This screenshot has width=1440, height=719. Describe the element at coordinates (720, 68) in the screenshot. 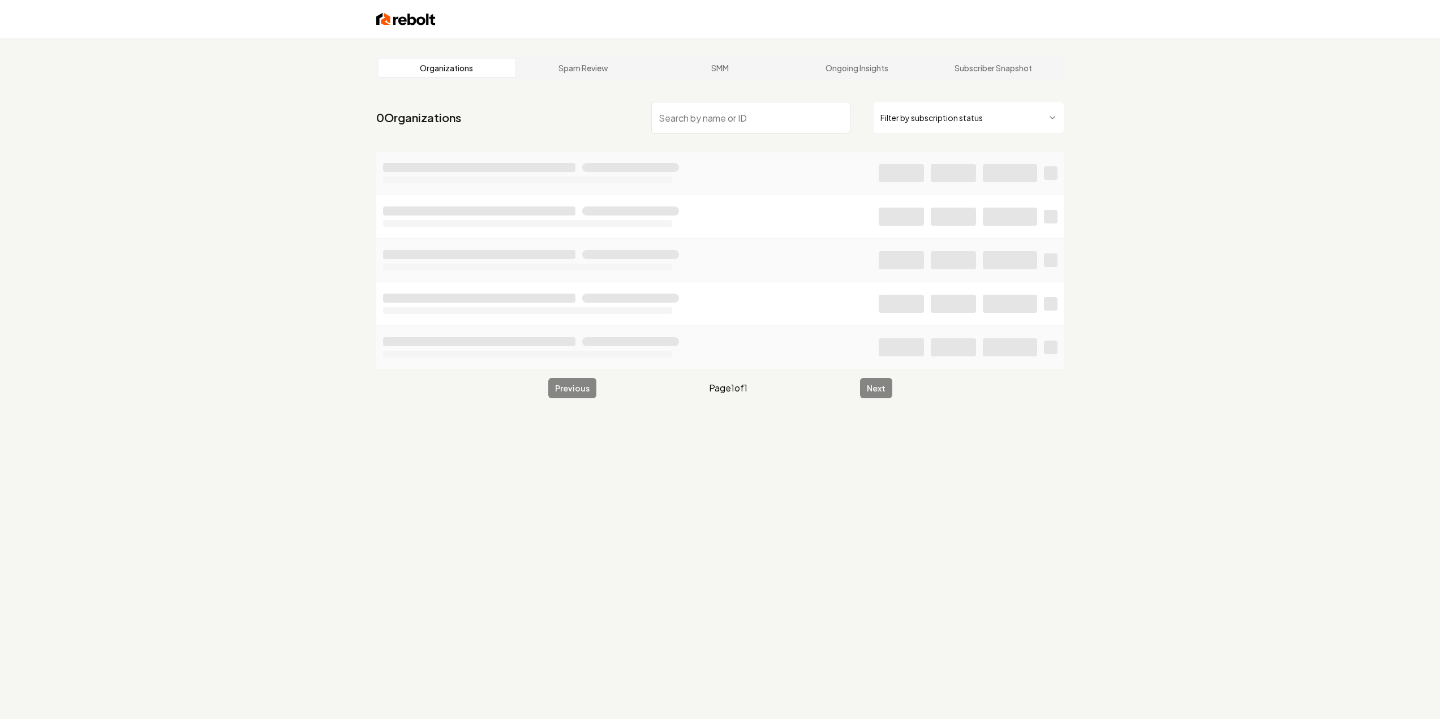

I see `a: SMM` at that location.